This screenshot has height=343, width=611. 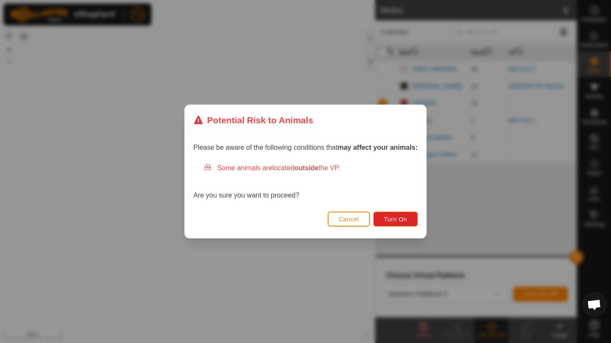 What do you see at coordinates (396, 219) in the screenshot?
I see `button: Turn On` at bounding box center [396, 219].